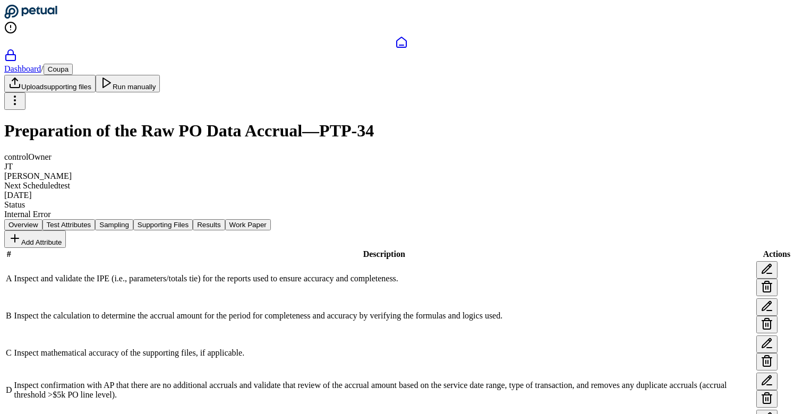 Image resolution: width=803 pixels, height=414 pixels. I want to click on h1: Preparation of the Raw PO Data Accrual — PTP-34, so click(401, 131).